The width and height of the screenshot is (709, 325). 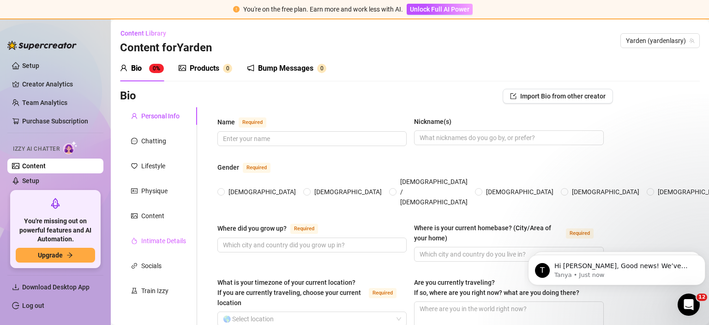 I want to click on span: idcard, so click(x=134, y=191).